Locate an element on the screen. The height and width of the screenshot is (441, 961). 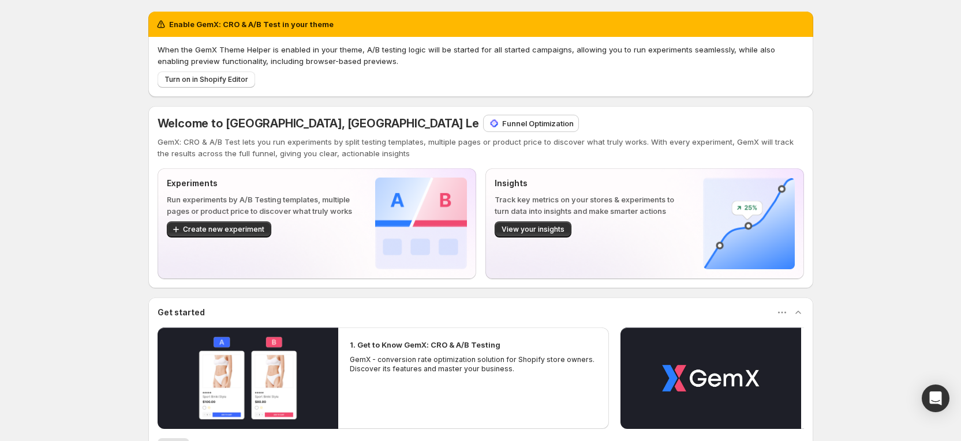
p: Funnel Optimization is located at coordinates (538, 123).